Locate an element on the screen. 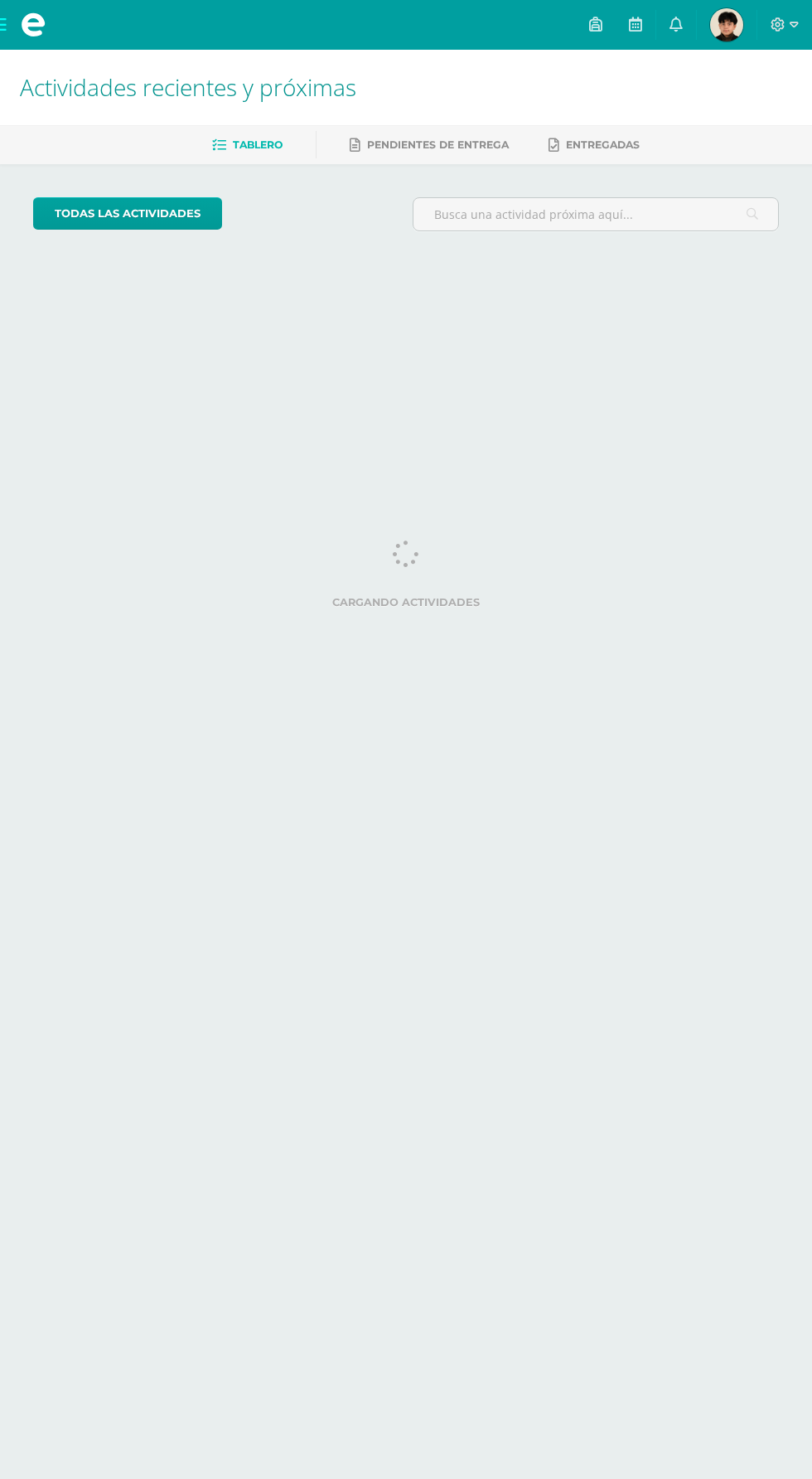 The width and height of the screenshot is (812, 1479). a: Entregadas is located at coordinates (595, 145).